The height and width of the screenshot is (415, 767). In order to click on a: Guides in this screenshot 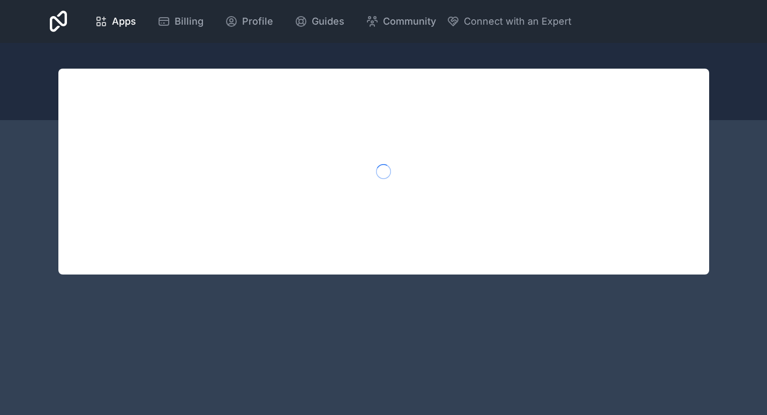, I will do `click(319, 21)`.